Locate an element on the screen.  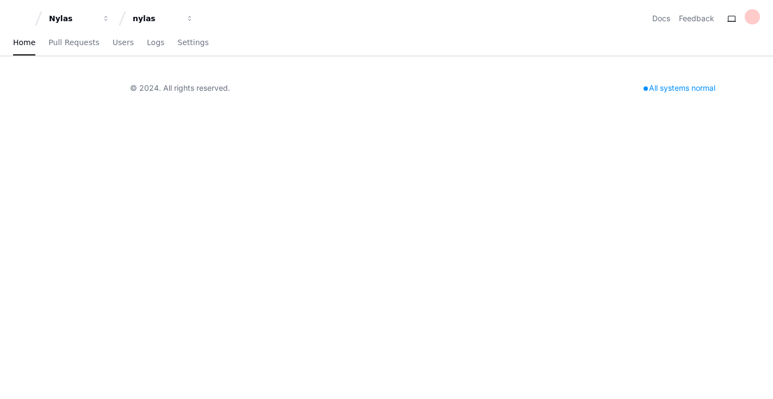
a: Docs is located at coordinates (661, 18).